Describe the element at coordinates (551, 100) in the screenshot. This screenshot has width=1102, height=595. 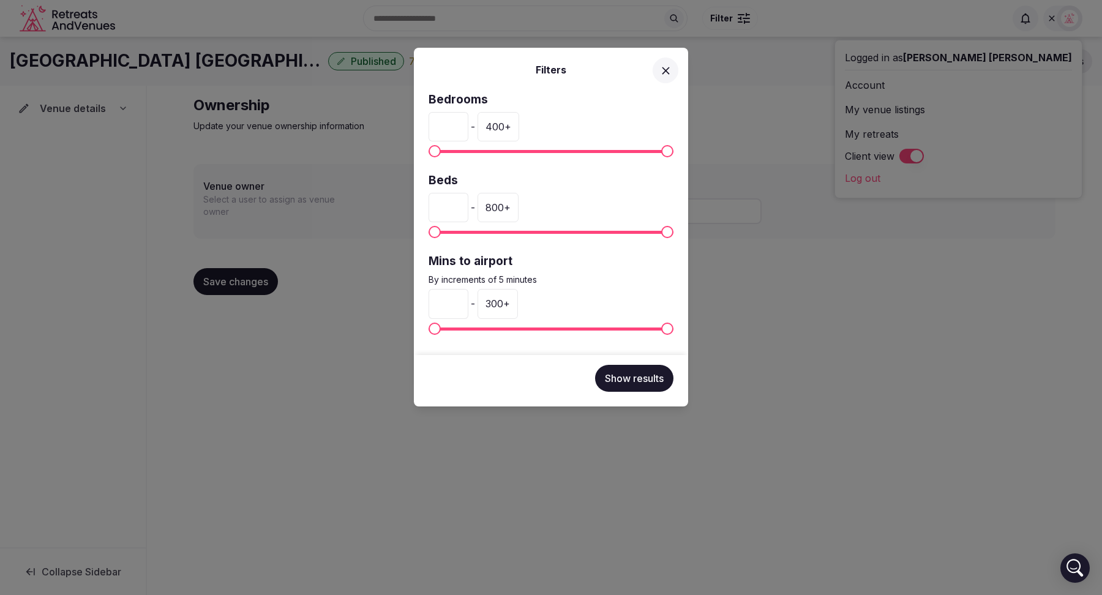
I see `label: Bedrooms` at that location.